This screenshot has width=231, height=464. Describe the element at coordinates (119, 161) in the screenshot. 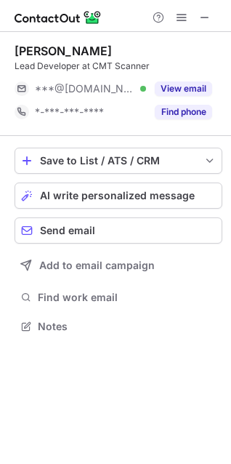

I see `div: Save to List / ATS / CRM` at that location.